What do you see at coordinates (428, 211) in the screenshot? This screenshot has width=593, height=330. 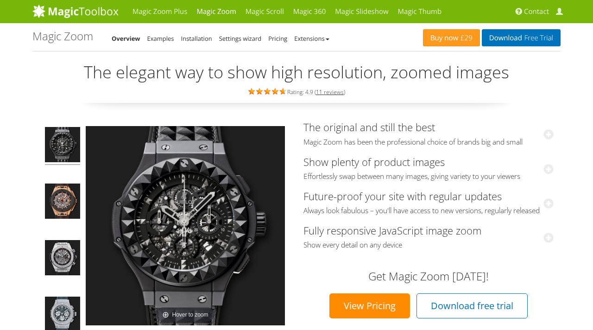 I see `span: Always look fabulous – you'll have access to new versions, regularly released` at bounding box center [428, 211].